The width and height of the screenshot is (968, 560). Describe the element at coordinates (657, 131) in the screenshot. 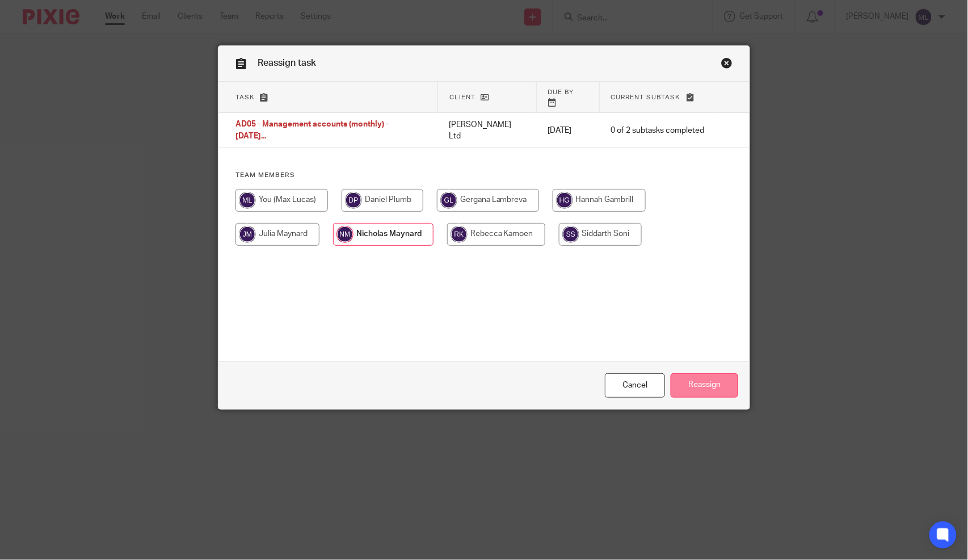

I see `td: 0 of 2 subtasks completed` at that location.